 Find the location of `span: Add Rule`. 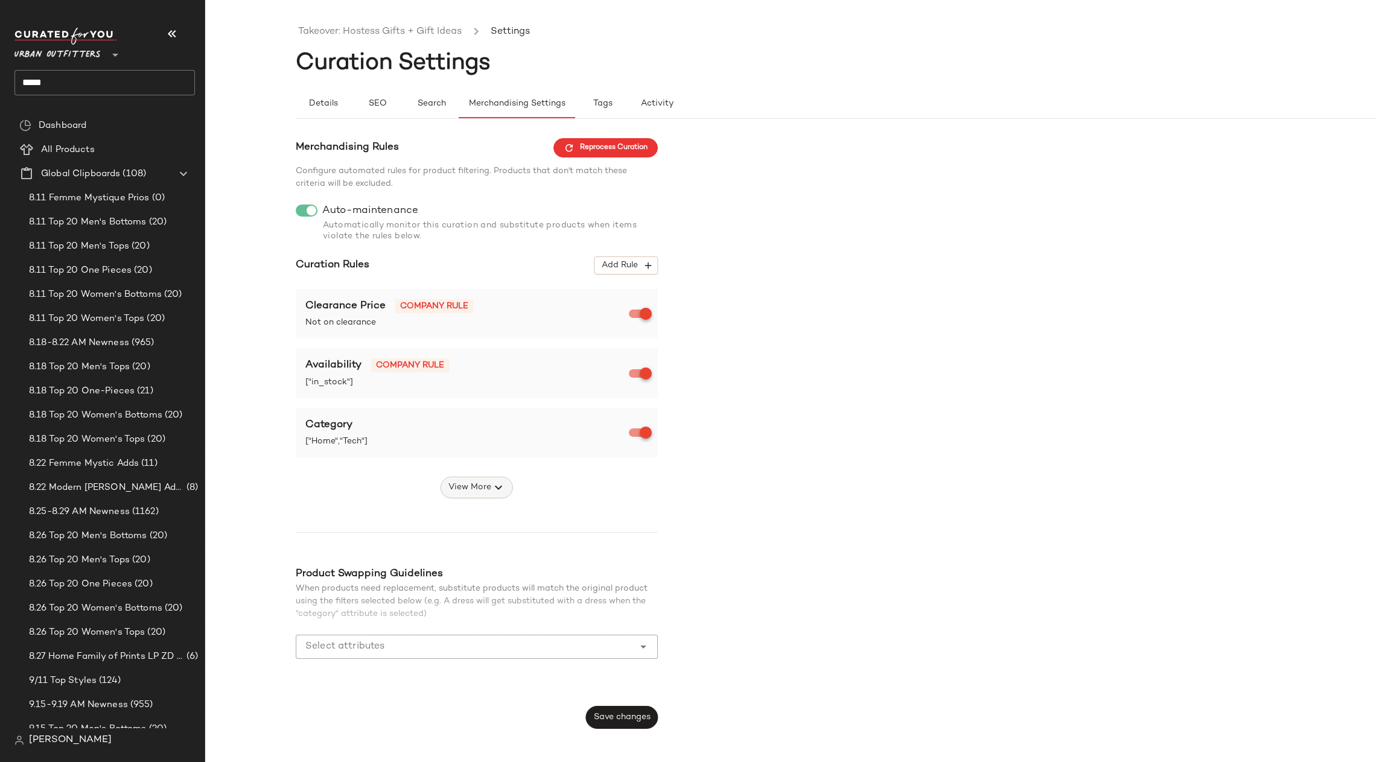

span: Add Rule is located at coordinates (626, 266).